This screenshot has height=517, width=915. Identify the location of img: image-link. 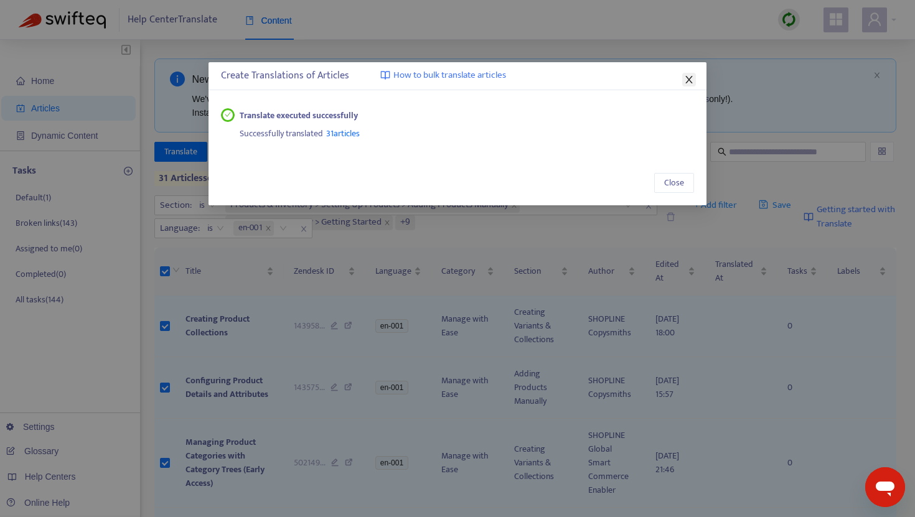
(385, 75).